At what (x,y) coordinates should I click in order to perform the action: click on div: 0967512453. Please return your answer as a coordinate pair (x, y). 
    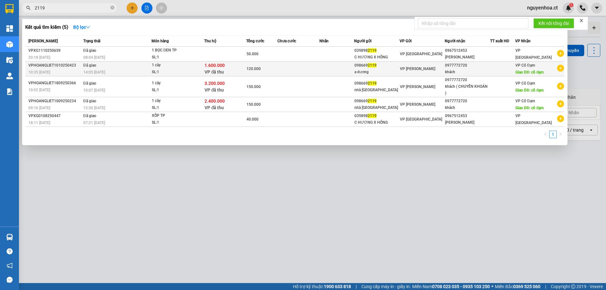
    Looking at the image, I should click on (468, 116).